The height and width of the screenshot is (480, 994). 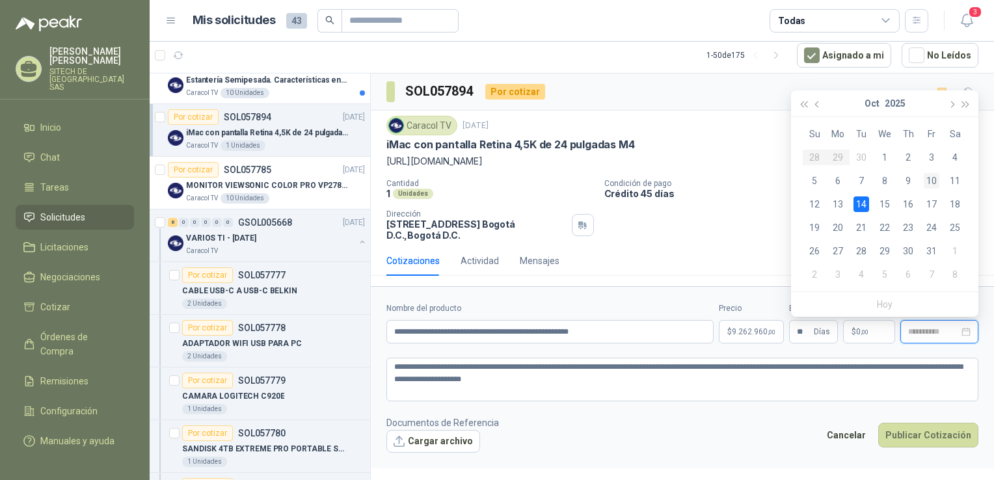 What do you see at coordinates (885, 251) in the screenshot?
I see `td: 2025-10-29` at bounding box center [885, 251].